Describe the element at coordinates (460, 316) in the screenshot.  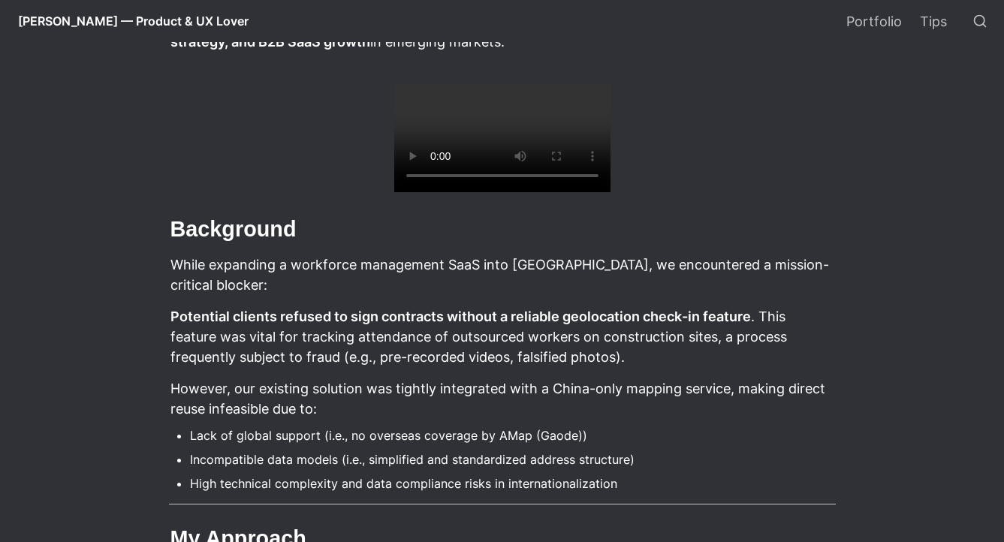
I see `strong: Potential clients refused to sign contracts without a reliable geolocation check-in feature` at that location.